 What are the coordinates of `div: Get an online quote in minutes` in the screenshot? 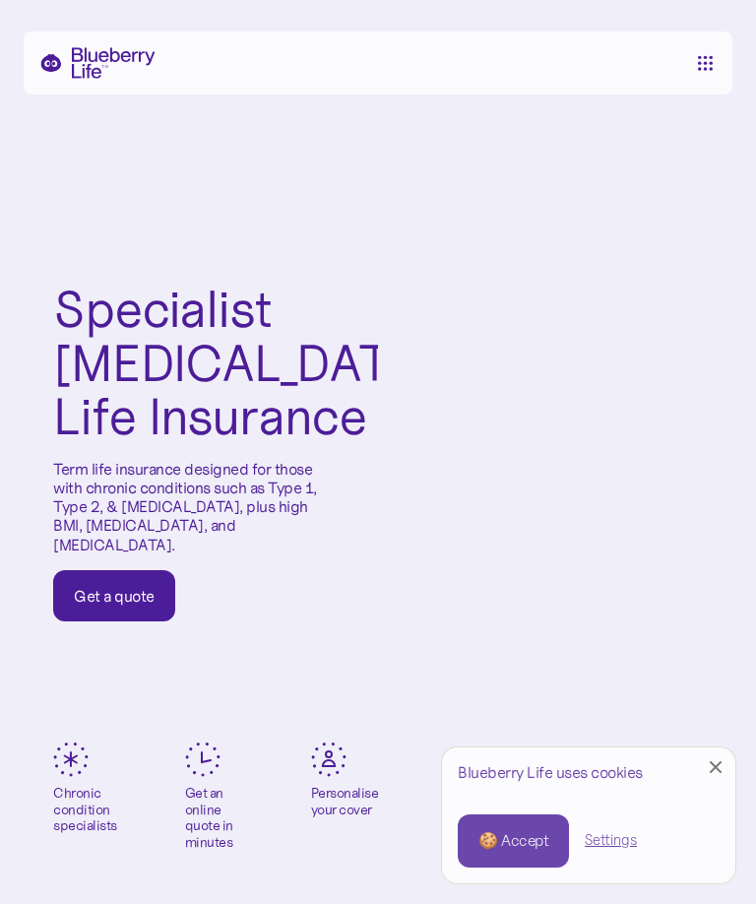 It's located at (221, 817).